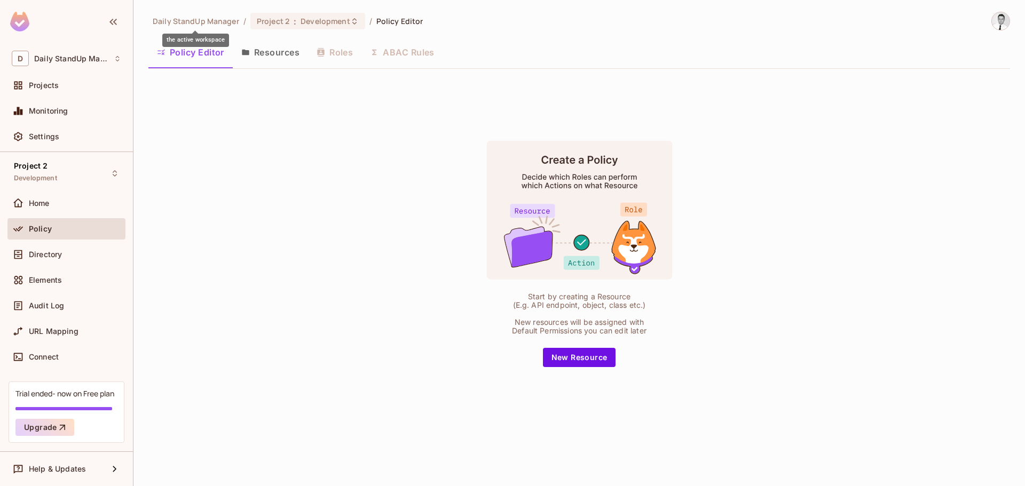 The width and height of the screenshot is (1025, 486). Describe the element at coordinates (57, 469) in the screenshot. I see `span: Help & Updates` at that location.